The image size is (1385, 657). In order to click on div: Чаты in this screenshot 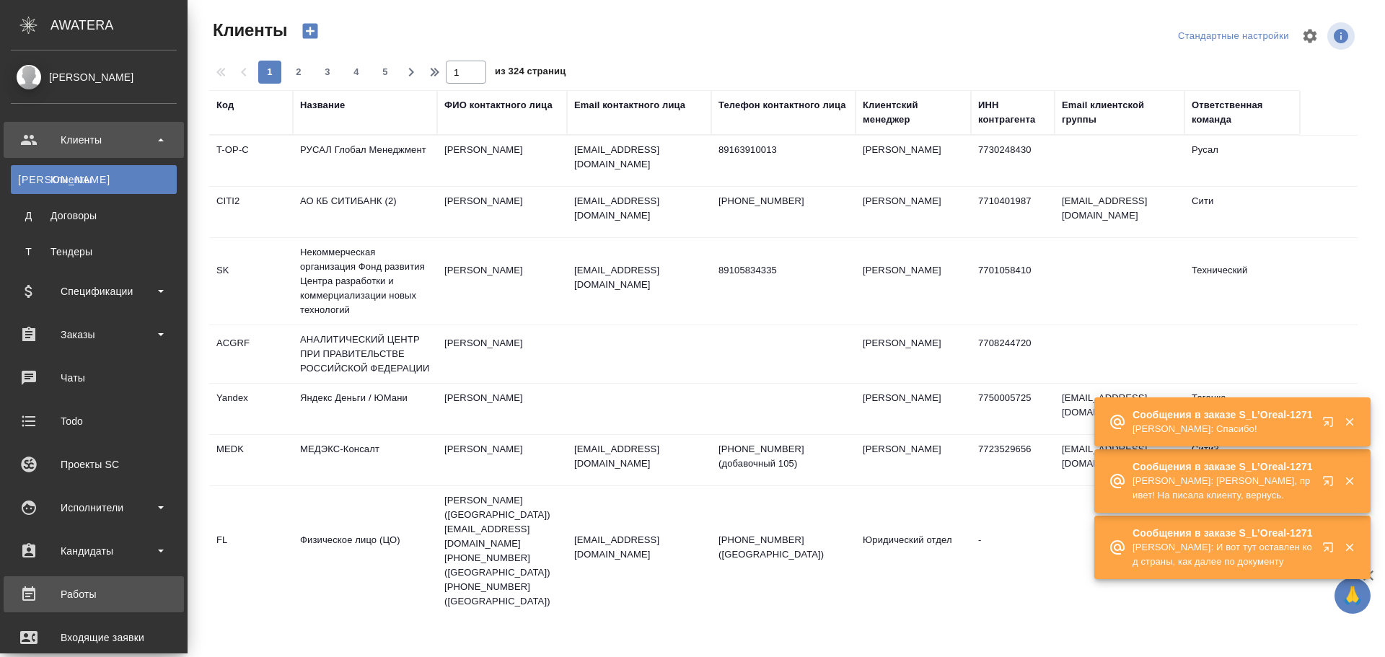, I will do `click(94, 378)`.